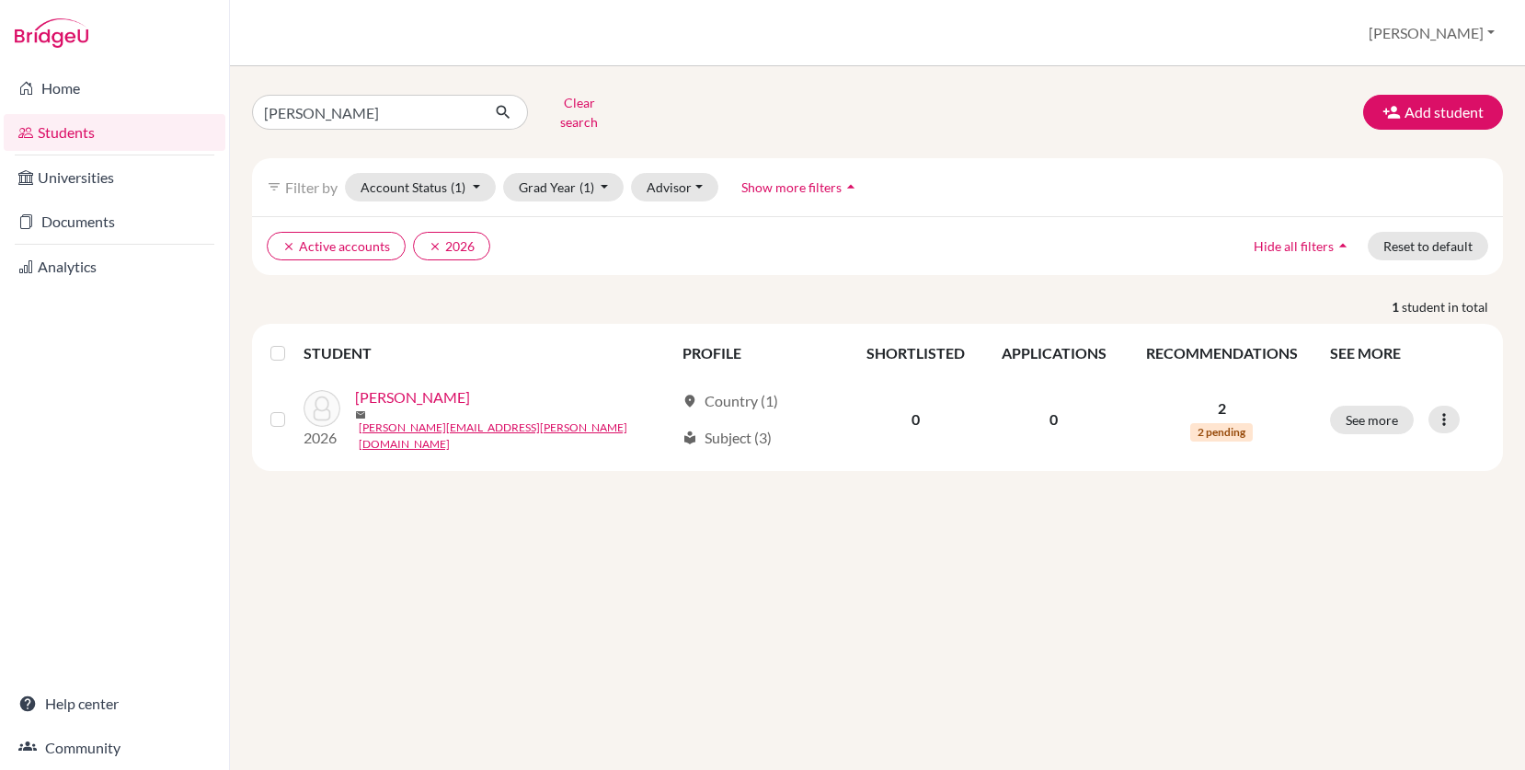 The image size is (1525, 770). Describe the element at coordinates (690, 401) in the screenshot. I see `span: location_on` at that location.